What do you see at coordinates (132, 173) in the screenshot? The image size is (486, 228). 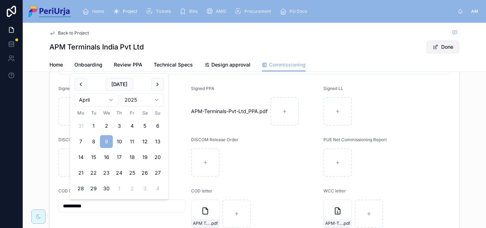 I see `button: Friday, 25 April 2025` at bounding box center [132, 173].